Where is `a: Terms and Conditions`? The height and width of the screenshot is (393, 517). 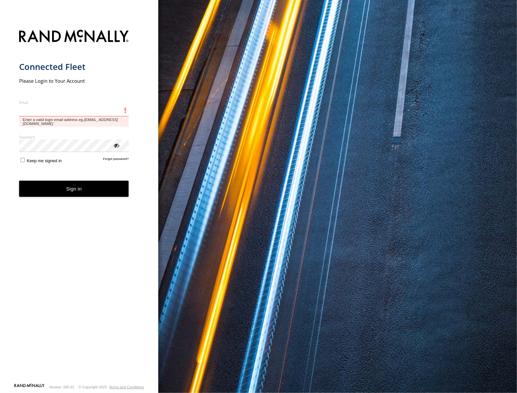 a: Terms and Conditions is located at coordinates (127, 387).